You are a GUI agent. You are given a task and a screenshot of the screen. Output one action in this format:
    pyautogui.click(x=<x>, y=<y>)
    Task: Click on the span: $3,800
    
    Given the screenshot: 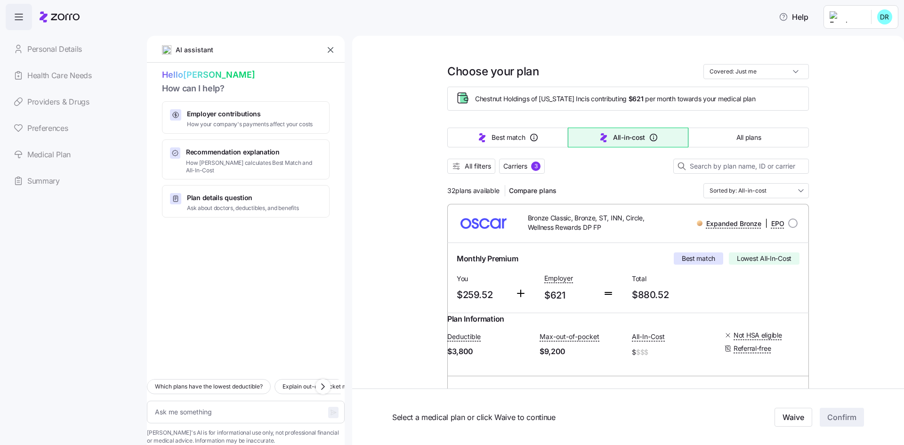 What is the action you would take?
    pyautogui.click(x=490, y=351)
    